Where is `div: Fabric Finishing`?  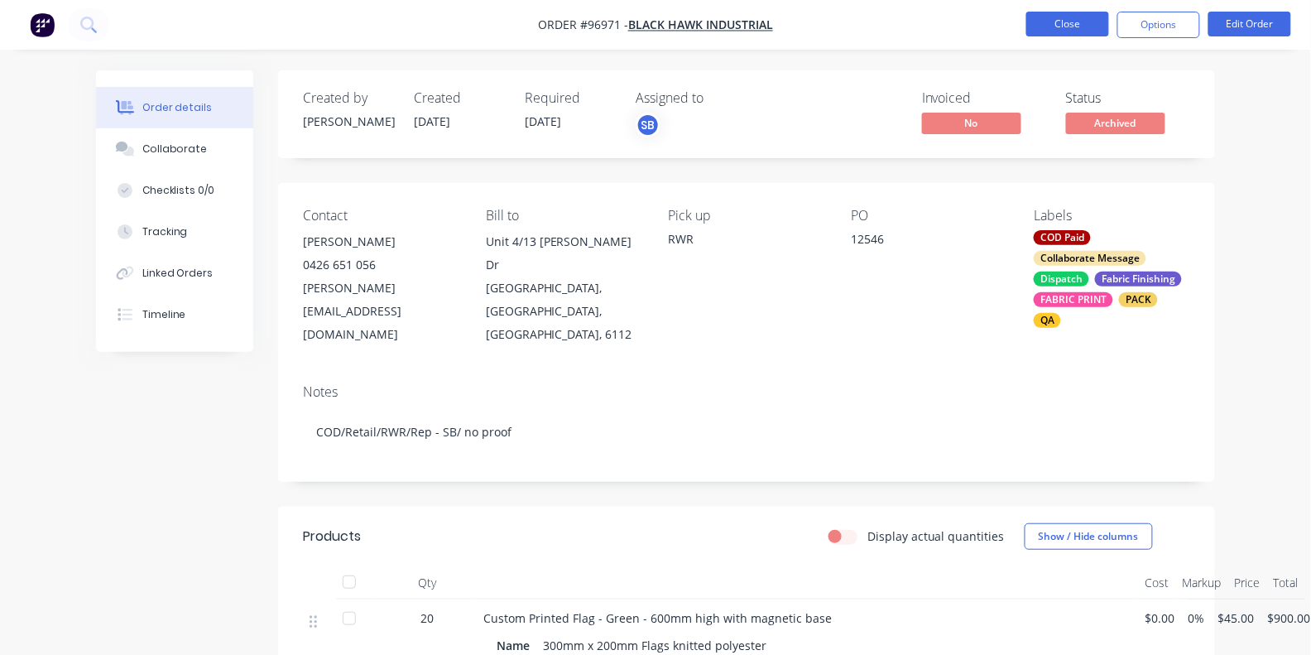 div: Fabric Finishing is located at coordinates (1138, 279).